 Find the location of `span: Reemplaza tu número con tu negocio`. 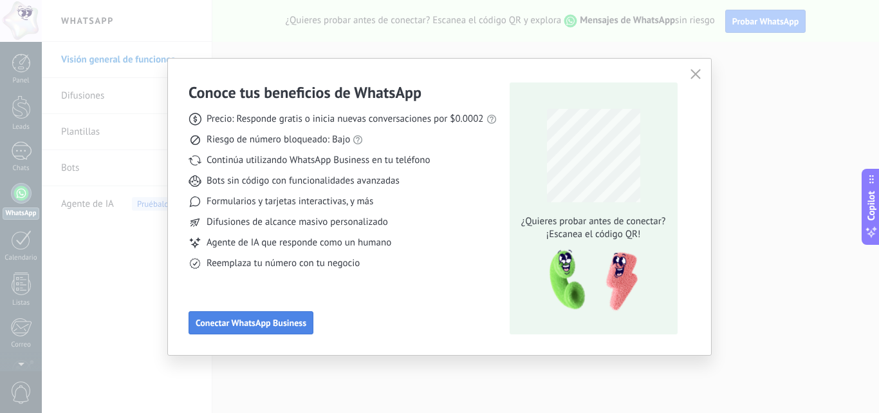

span: Reemplaza tu número con tu negocio is located at coordinates (283, 263).